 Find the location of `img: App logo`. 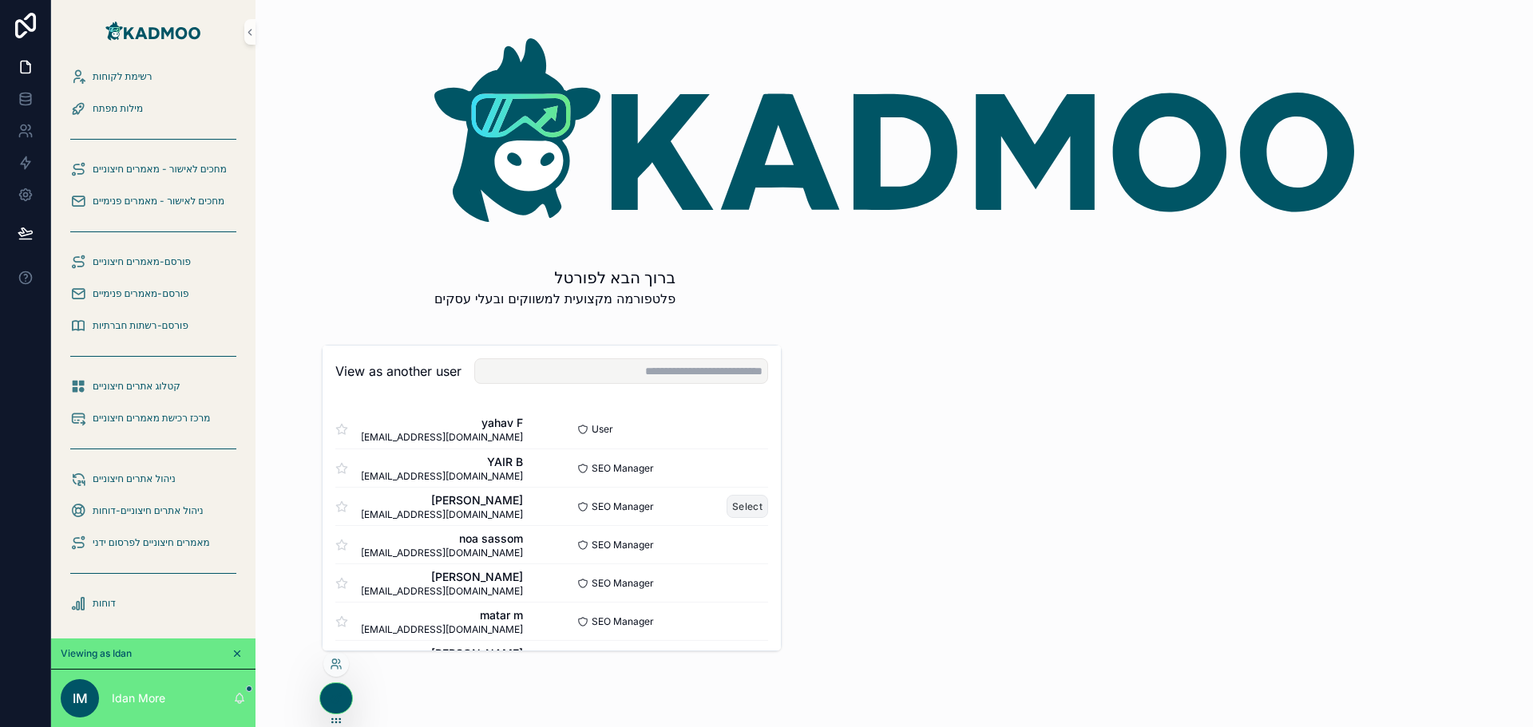

img: App logo is located at coordinates (152, 32).